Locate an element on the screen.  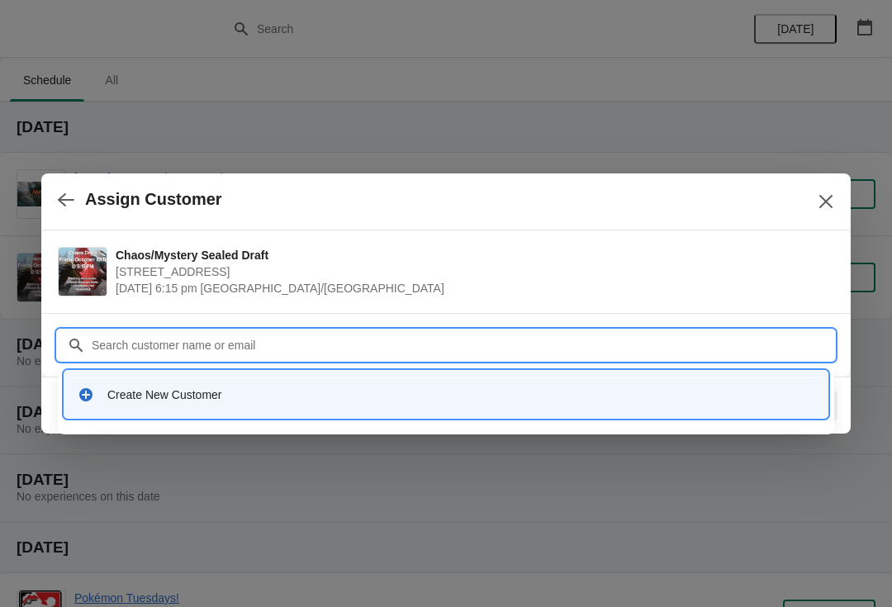
h2: Assign Customer is located at coordinates (154, 199).